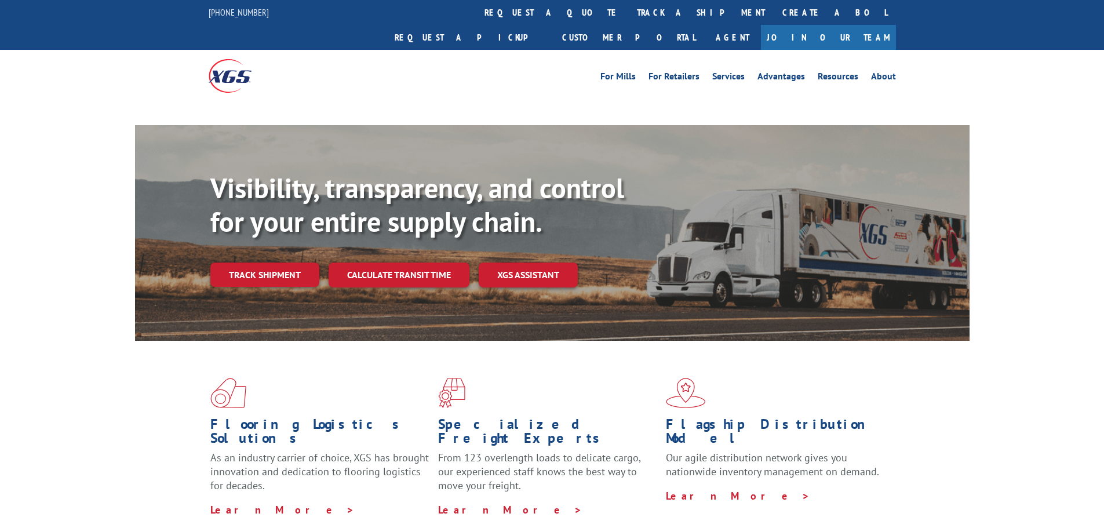 The width and height of the screenshot is (1104, 528). What do you see at coordinates (319, 471) in the screenshot?
I see `span: As an industry carrier of choice, XGS has brought innovation and dedication to flooring logistics...` at bounding box center [319, 471].